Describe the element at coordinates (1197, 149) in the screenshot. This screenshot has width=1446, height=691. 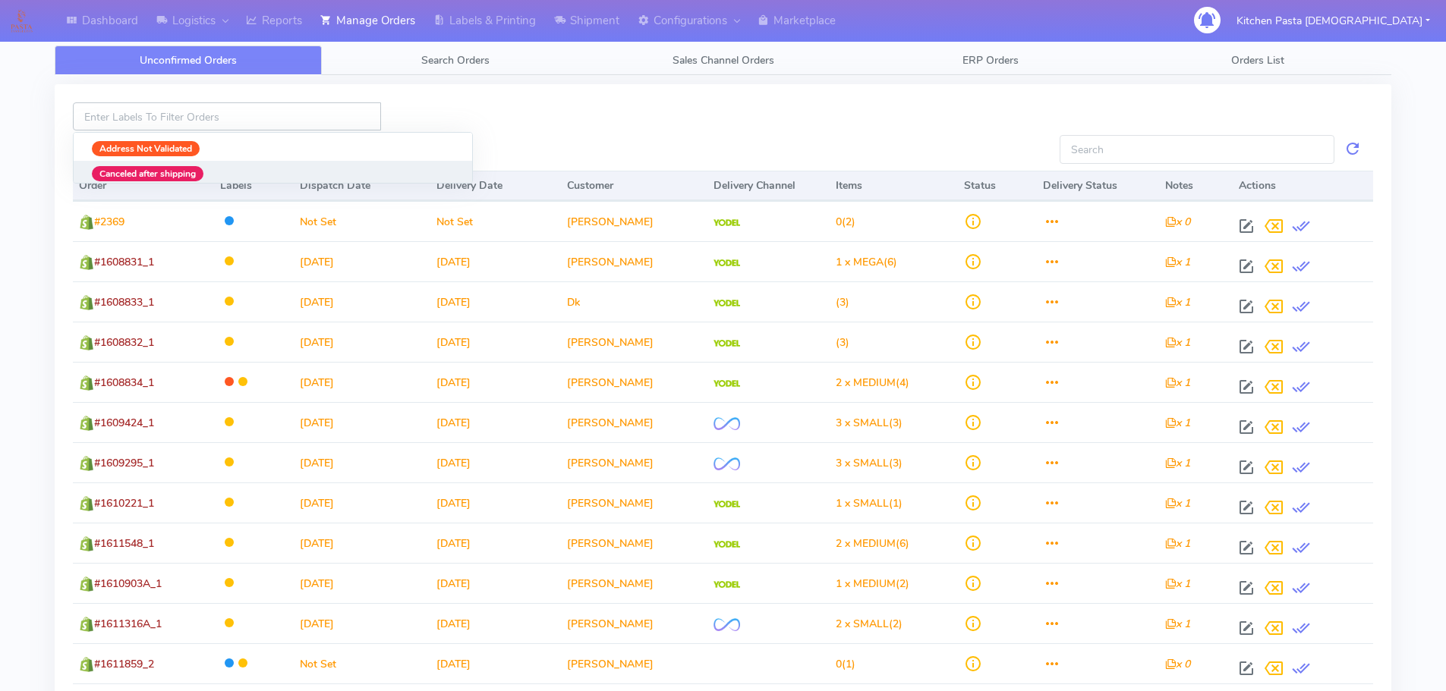
I see `input: Search` at that location.